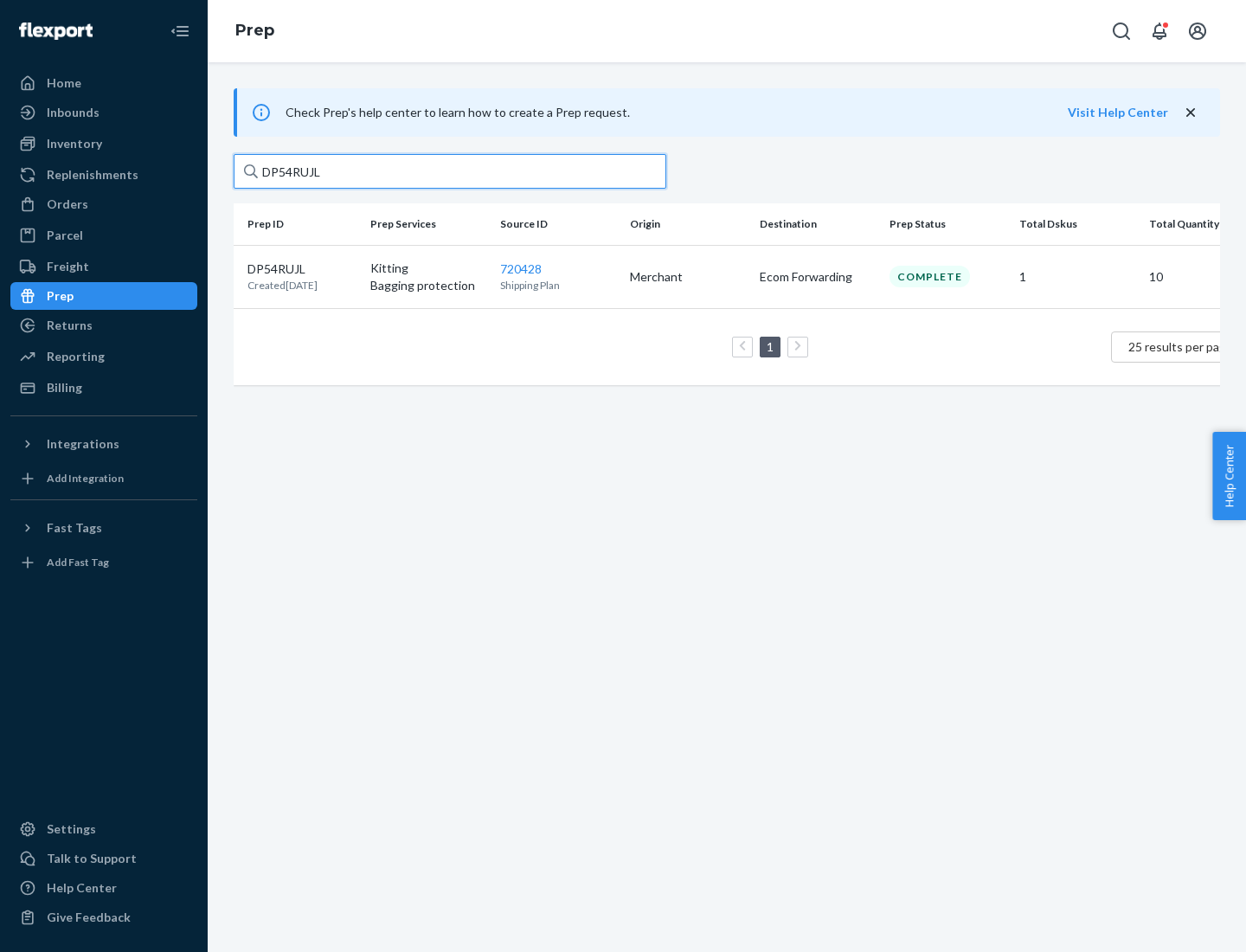 The image size is (1246, 952). Describe the element at coordinates (688, 277) in the screenshot. I see `p: Merchant` at that location.